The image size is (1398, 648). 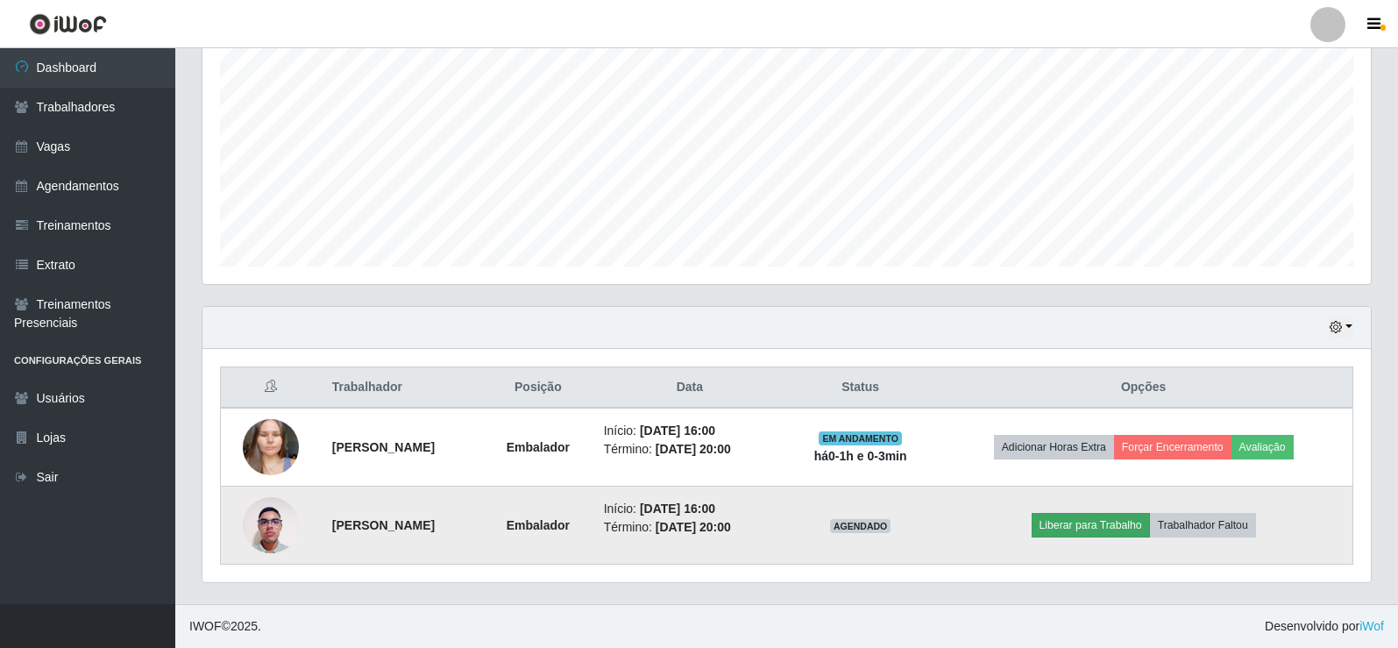 What do you see at coordinates (225, 626) in the screenshot?
I see `span: © 2025 .` at bounding box center [225, 626].